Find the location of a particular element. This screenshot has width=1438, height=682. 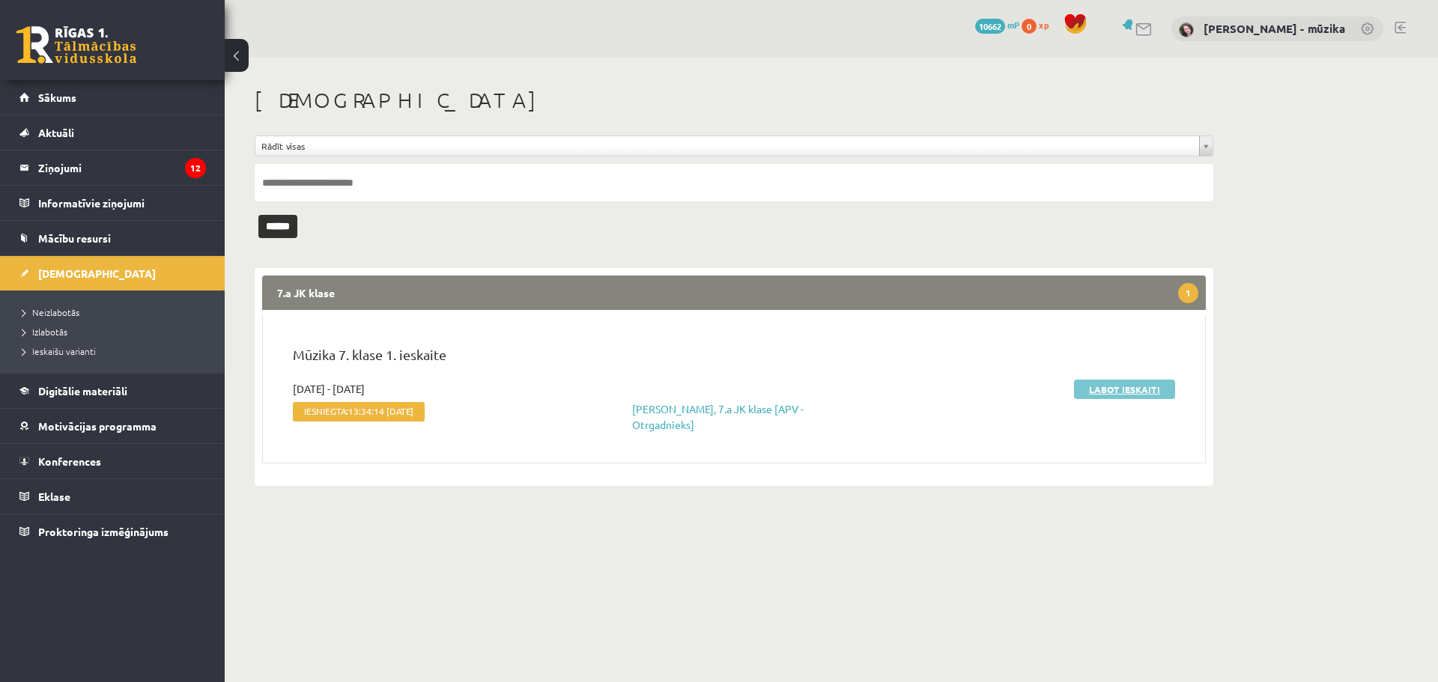

span: Konferences is located at coordinates (70, 461).